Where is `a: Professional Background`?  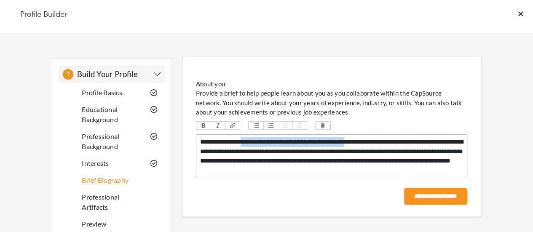 a: Professional Background is located at coordinates (100, 141).